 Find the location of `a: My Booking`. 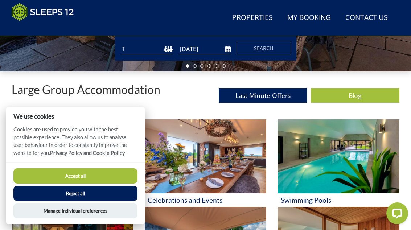

a: My Booking is located at coordinates (309, 18).